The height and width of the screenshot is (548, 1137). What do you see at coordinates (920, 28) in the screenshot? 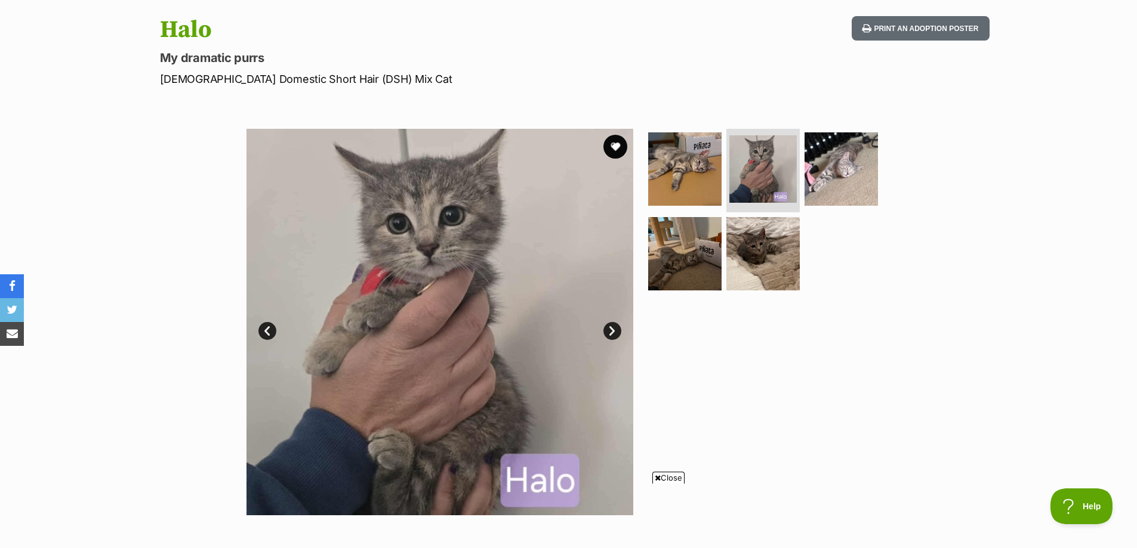
I see `button: Print an adoption poster` at bounding box center [920, 28].